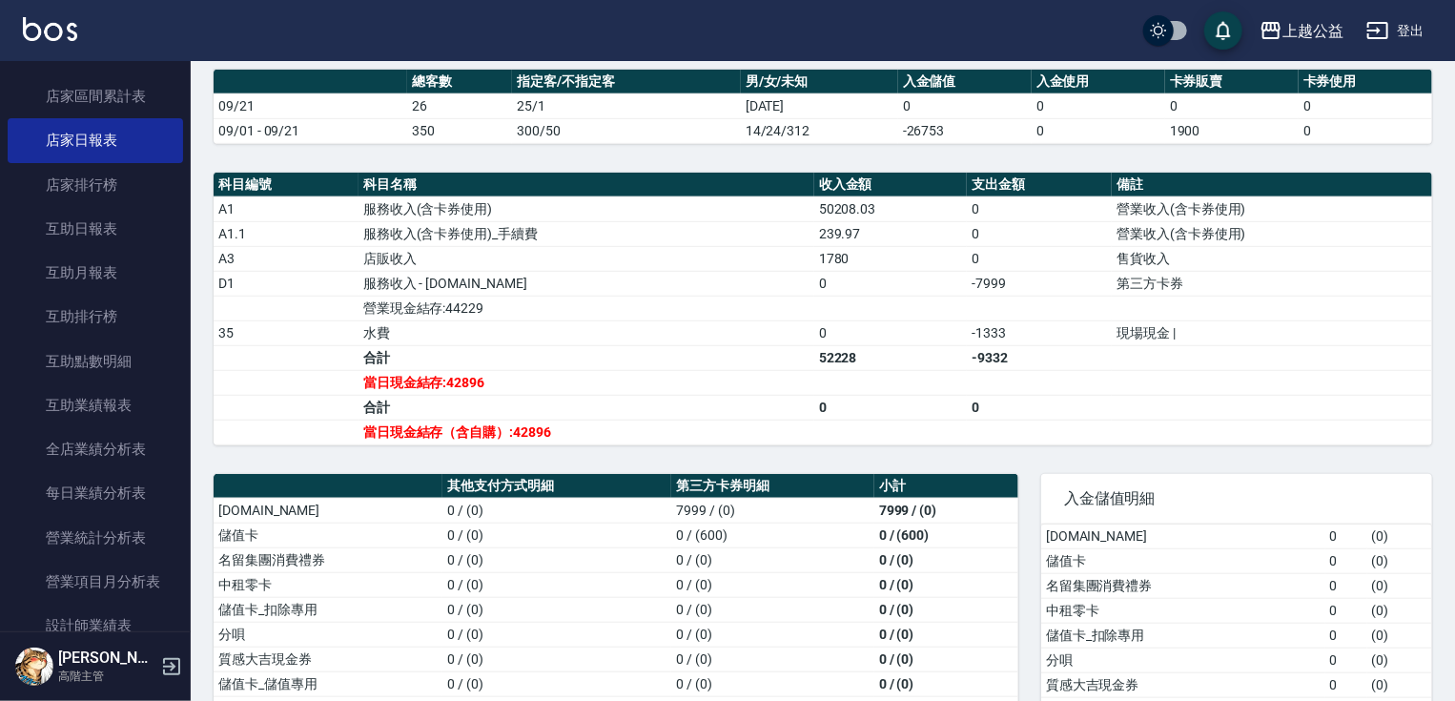  Describe the element at coordinates (1272, 283) in the screenshot. I see `td: 第三方卡券` at that location.